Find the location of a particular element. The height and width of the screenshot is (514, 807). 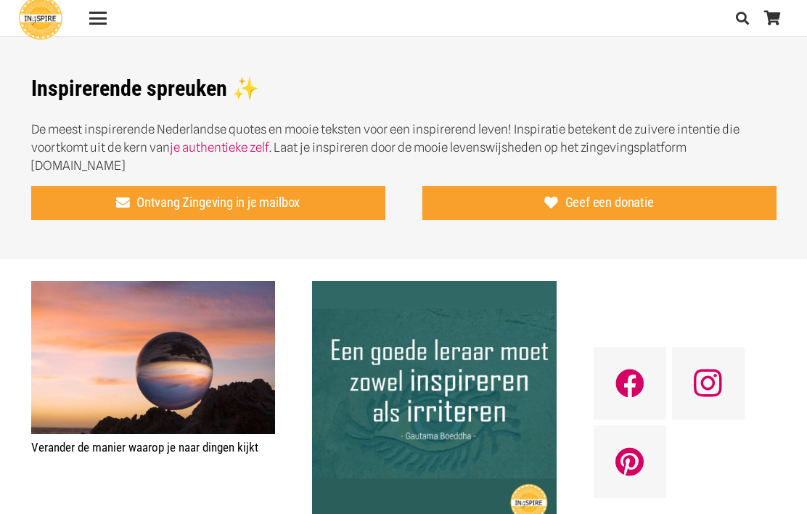

a: Facebook is located at coordinates (630, 383).